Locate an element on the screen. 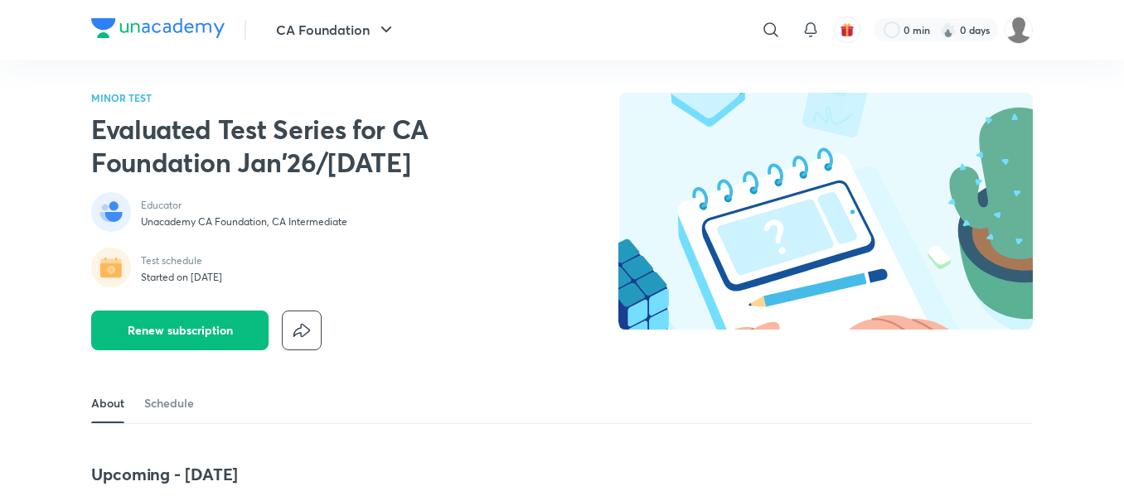 The width and height of the screenshot is (1124, 496). p: Educator is located at coordinates (244, 206).